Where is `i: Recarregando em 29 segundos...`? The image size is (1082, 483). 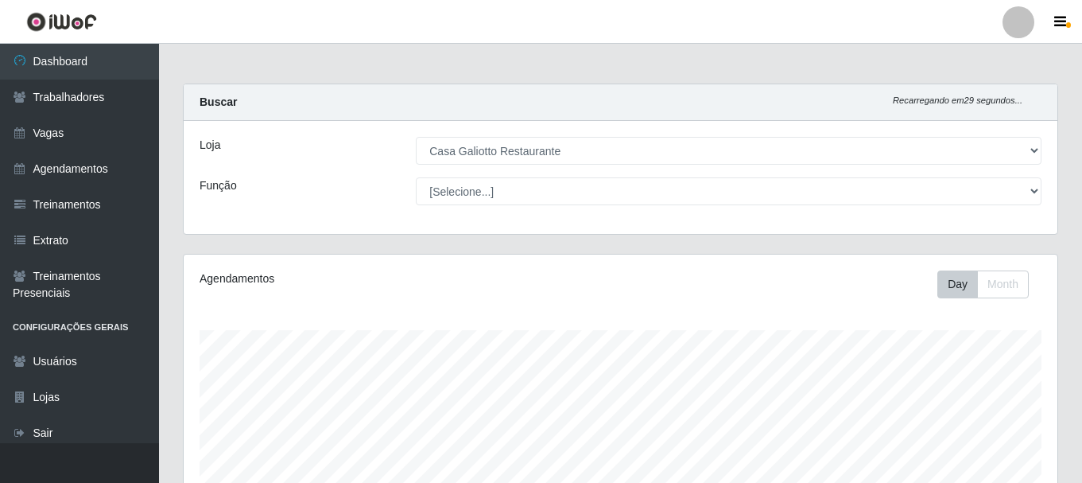
i: Recarregando em 29 segundos... is located at coordinates (957, 100).